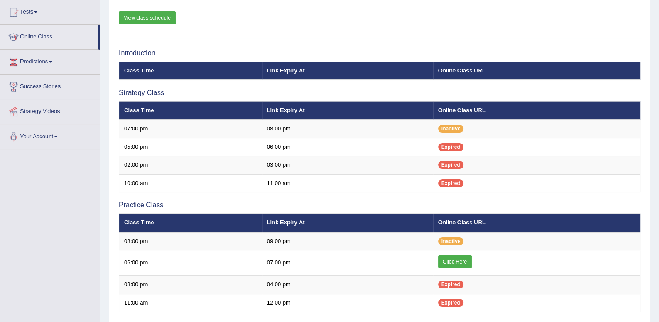  What do you see at coordinates (191, 165) in the screenshot?
I see `td: 02:00 pm` at bounding box center [191, 165].